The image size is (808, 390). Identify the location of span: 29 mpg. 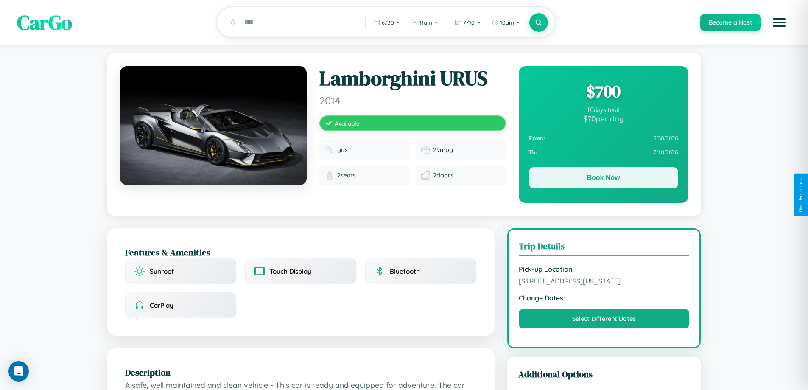
(443, 150).